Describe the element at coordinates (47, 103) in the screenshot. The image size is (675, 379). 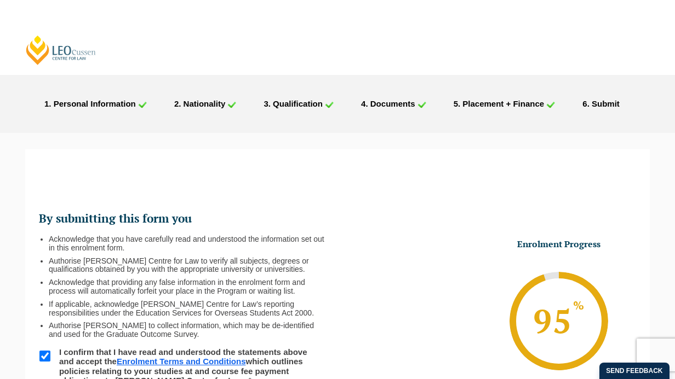
I see `span: 1` at that location.